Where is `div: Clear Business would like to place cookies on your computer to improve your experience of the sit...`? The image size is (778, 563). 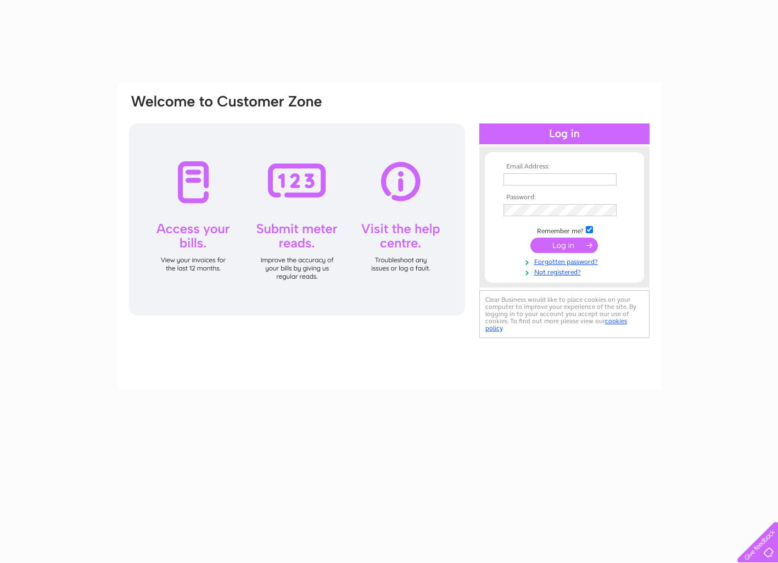
div: Clear Business would like to place cookies on your computer to improve your experience of the sit... is located at coordinates (565, 314).